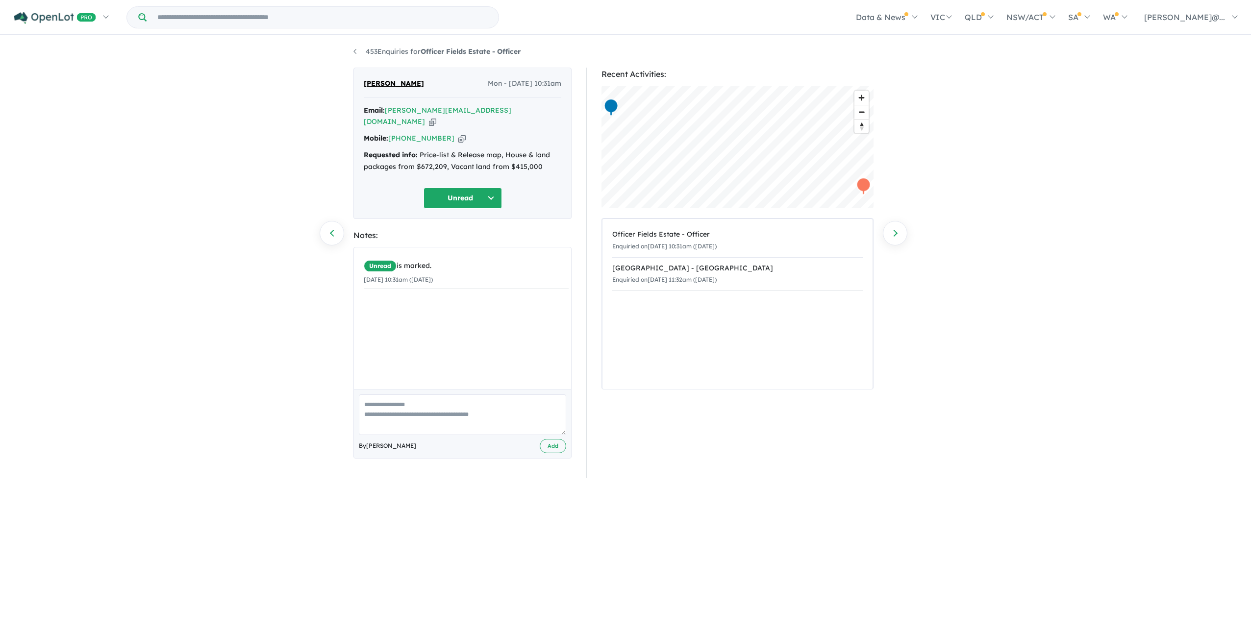 Image resolution: width=1251 pixels, height=629 pixels. I want to click on div: is marked., so click(466, 266).